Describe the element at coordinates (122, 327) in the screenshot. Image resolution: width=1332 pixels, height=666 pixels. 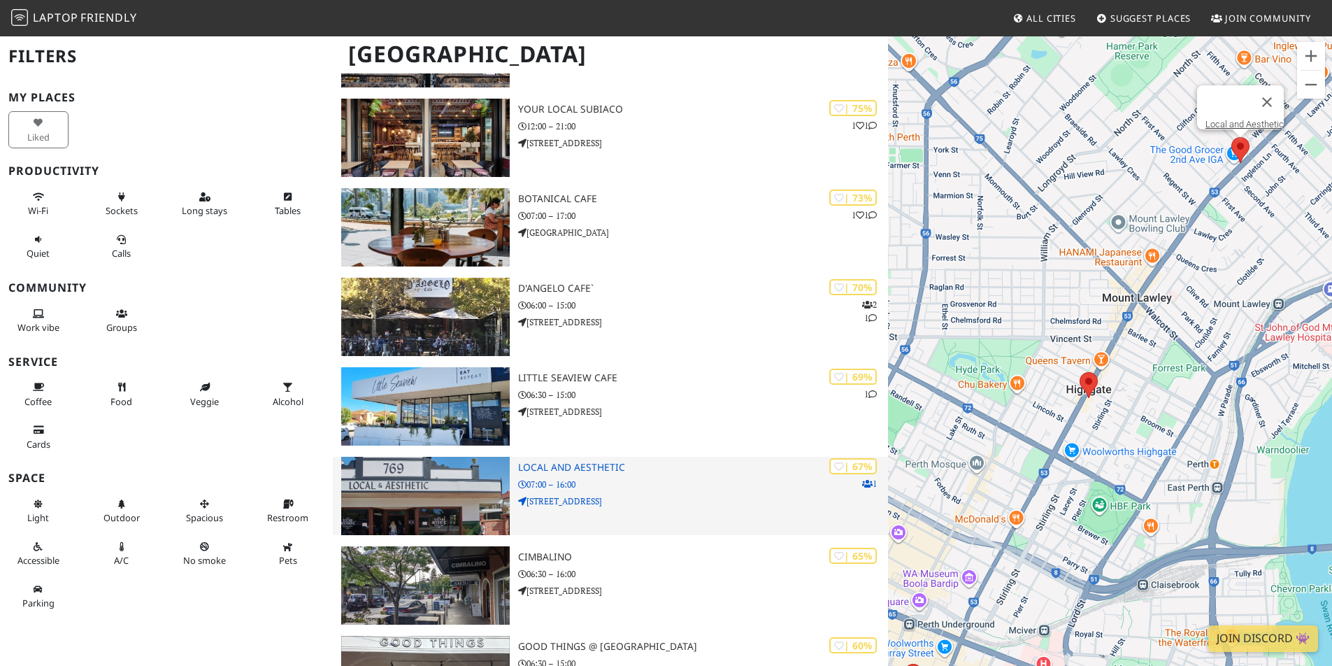
I see `span: Group tables` at that location.